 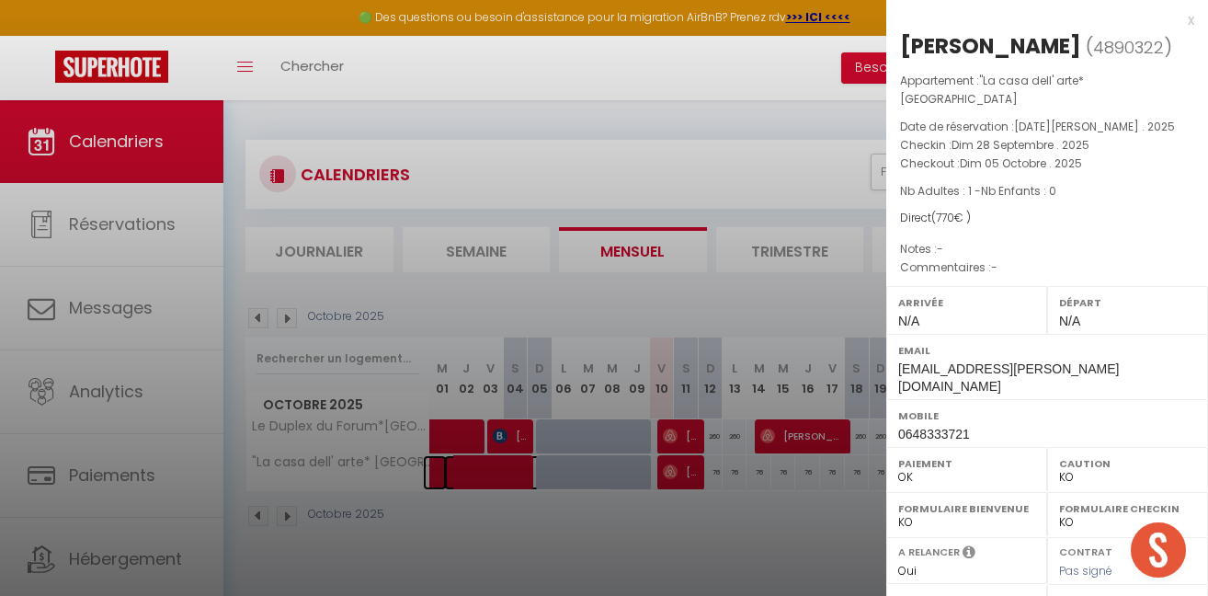 What do you see at coordinates (978, 190) in the screenshot?
I see `span: Nb Adultes : 1 -` at bounding box center [978, 190].